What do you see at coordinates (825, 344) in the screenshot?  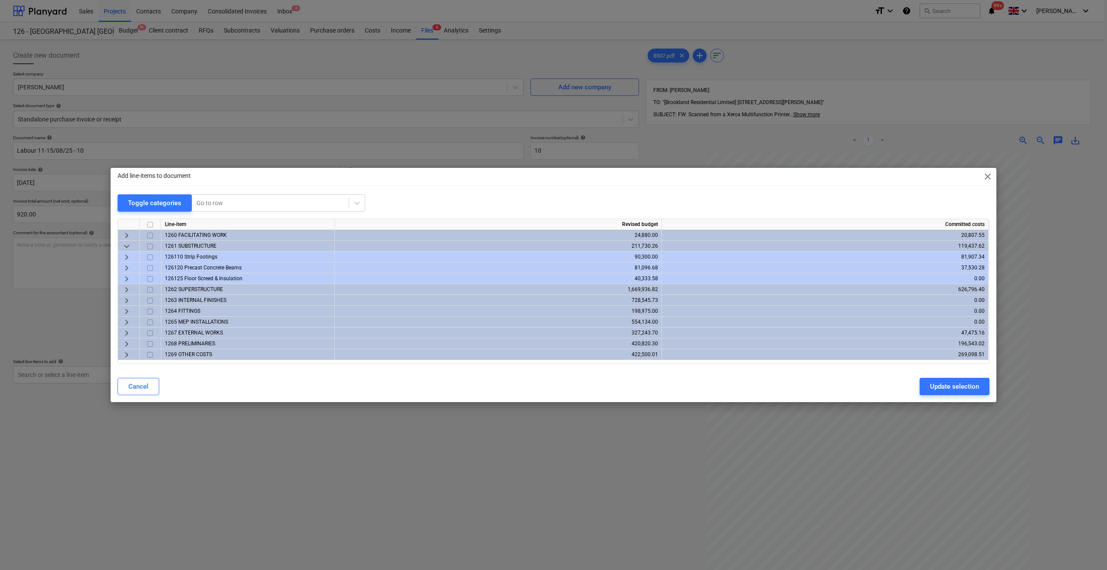 I see `div: 196,543.02` at bounding box center [825, 344].